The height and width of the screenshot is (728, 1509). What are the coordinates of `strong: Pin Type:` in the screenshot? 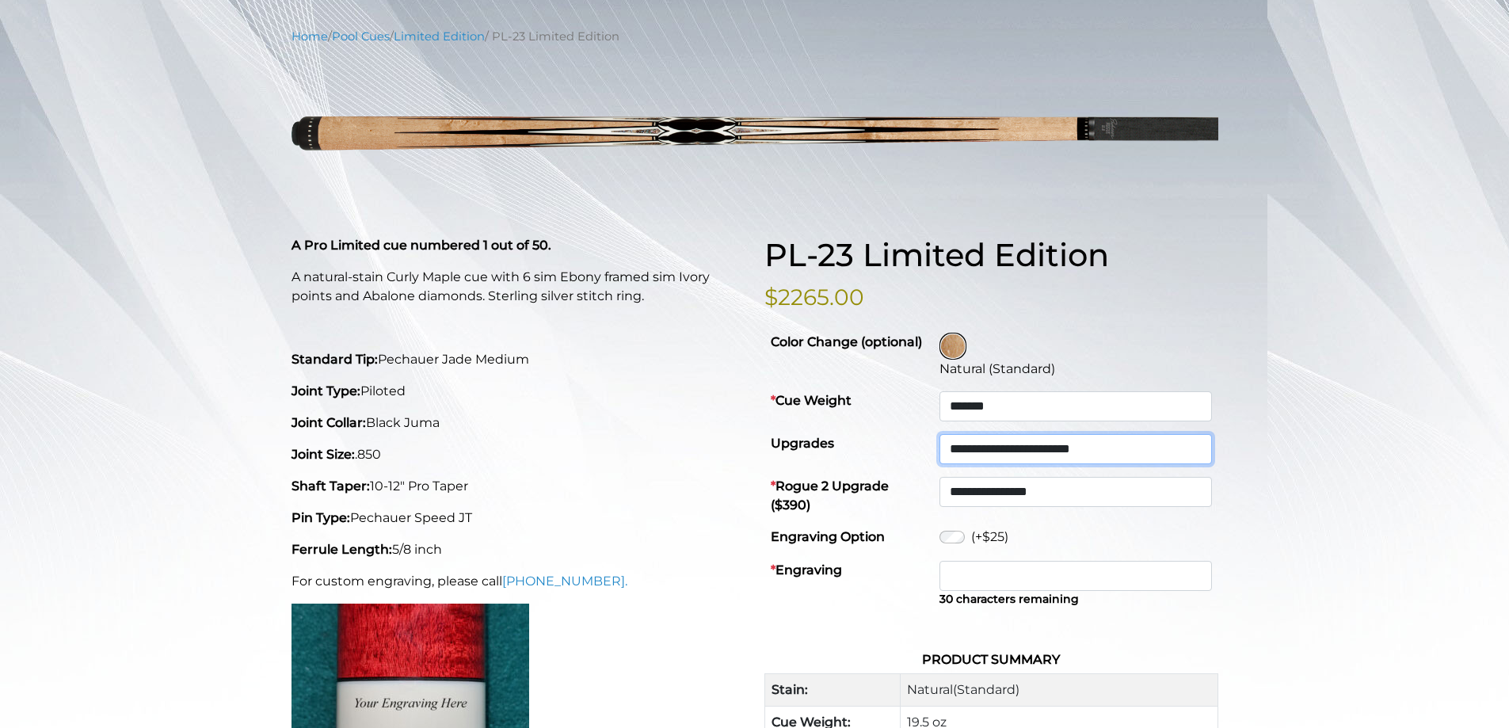 It's located at (321, 517).